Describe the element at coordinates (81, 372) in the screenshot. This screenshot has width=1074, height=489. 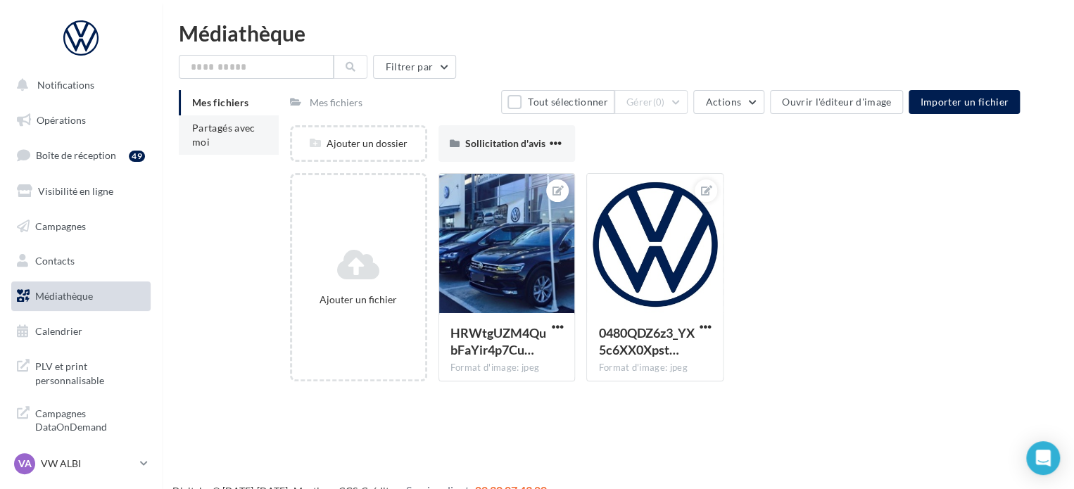
I see `a: PLV et print personnalisable` at that location.